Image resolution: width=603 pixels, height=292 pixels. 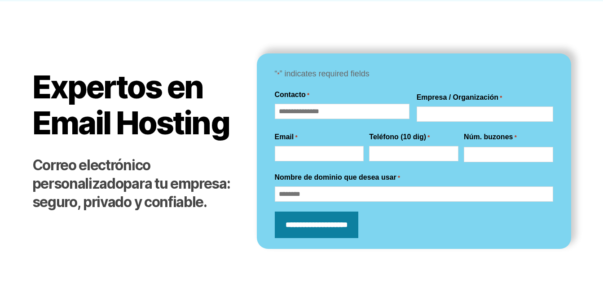 What do you see at coordinates (136, 184) in the screenshot?
I see `h2: para tu empresa: seguro, privado y confiable.` at bounding box center [136, 184].